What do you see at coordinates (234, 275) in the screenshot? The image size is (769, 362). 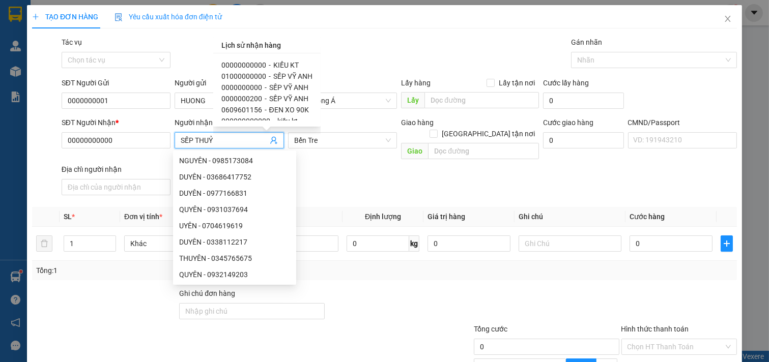 I see `div: QUYÊN - 0932149203` at bounding box center [234, 275].